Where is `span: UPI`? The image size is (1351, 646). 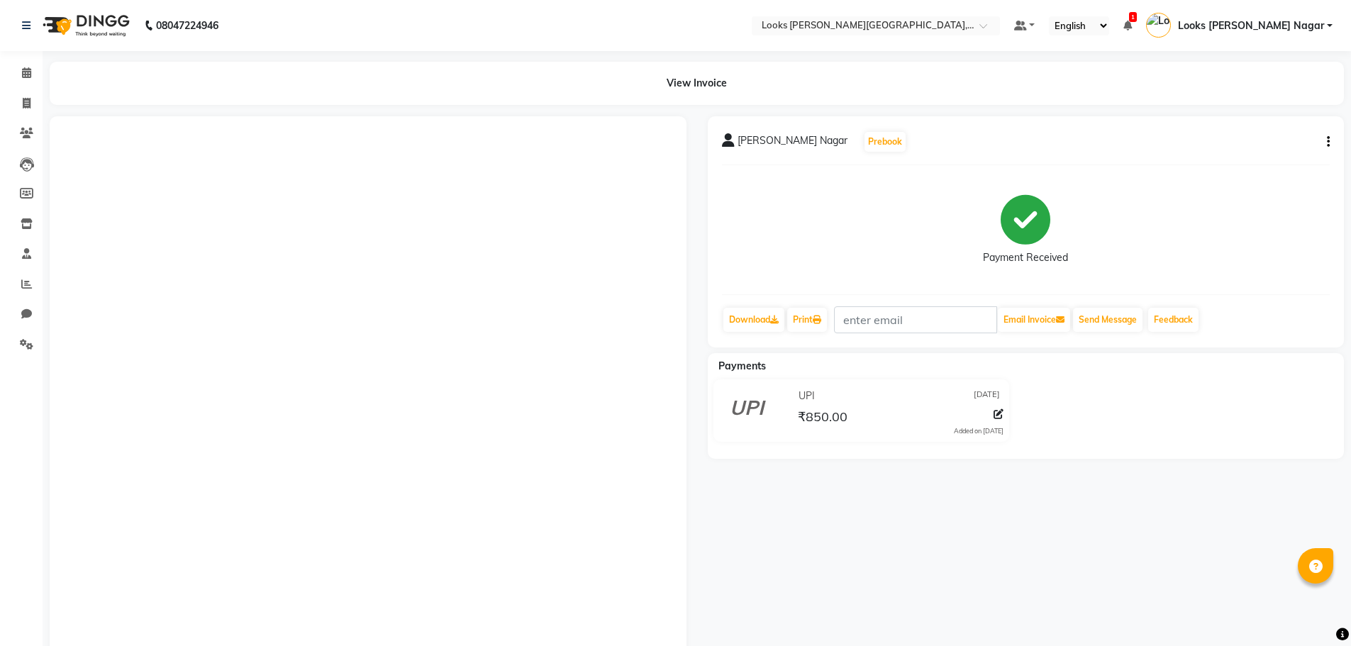 span: UPI is located at coordinates (806, 396).